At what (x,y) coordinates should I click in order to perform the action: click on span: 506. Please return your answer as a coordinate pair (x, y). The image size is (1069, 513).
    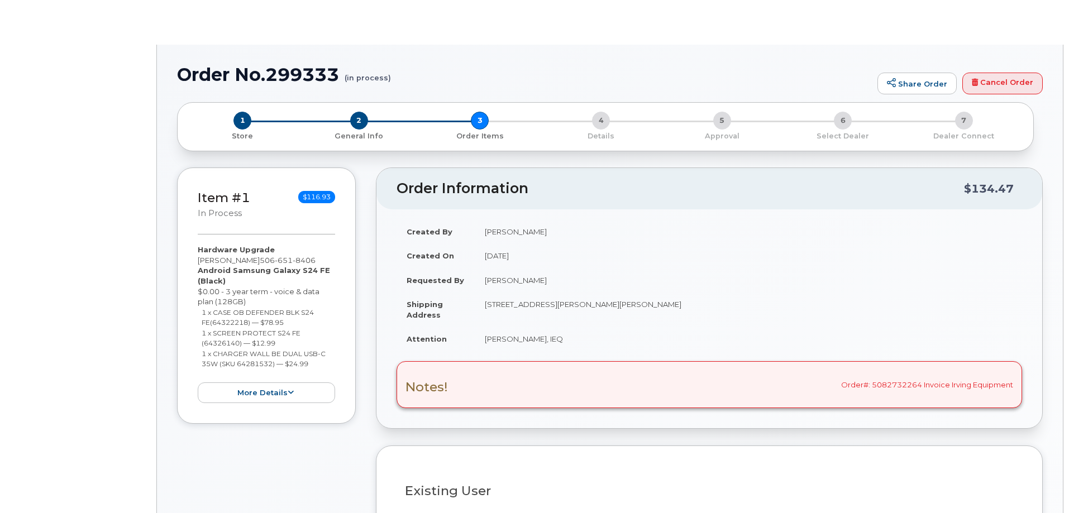
    Looking at the image, I should click on (288, 260).